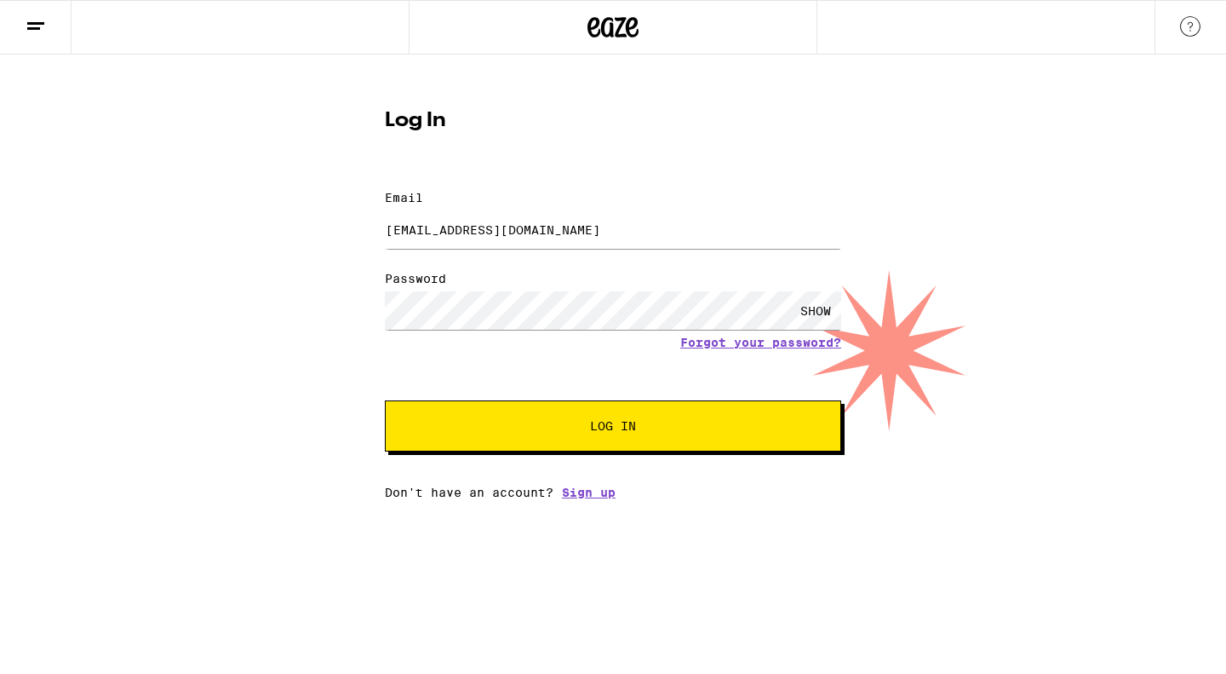  Describe the element at coordinates (613, 229) in the screenshot. I see `input: Email` at that location.